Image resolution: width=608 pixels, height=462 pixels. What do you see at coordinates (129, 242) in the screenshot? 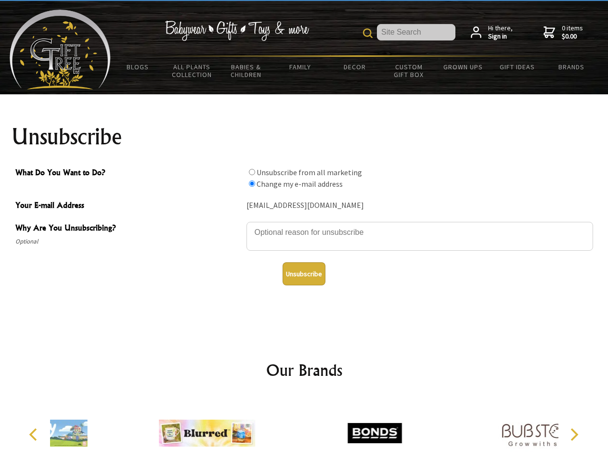
I see `span: Optional` at bounding box center [129, 242].